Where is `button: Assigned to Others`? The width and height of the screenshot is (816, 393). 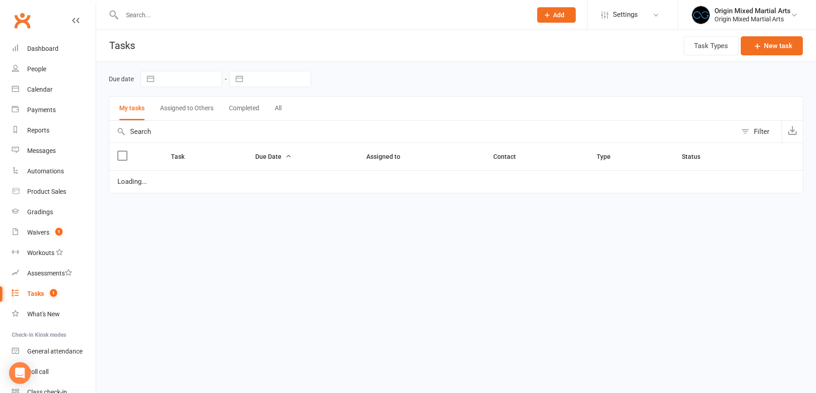 button: Assigned to Others is located at coordinates (187, 108).